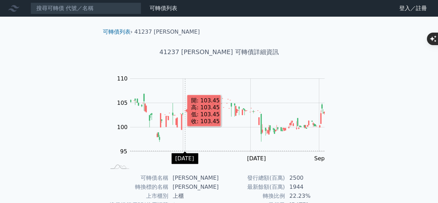  What do you see at coordinates (252, 178) in the screenshot?
I see `td: 發行總額(百萬)` at bounding box center [252, 178].